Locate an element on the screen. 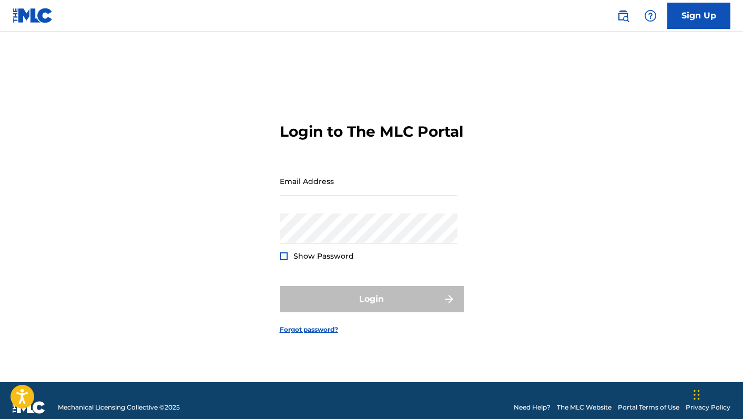  a: Public Search is located at coordinates (623, 16).